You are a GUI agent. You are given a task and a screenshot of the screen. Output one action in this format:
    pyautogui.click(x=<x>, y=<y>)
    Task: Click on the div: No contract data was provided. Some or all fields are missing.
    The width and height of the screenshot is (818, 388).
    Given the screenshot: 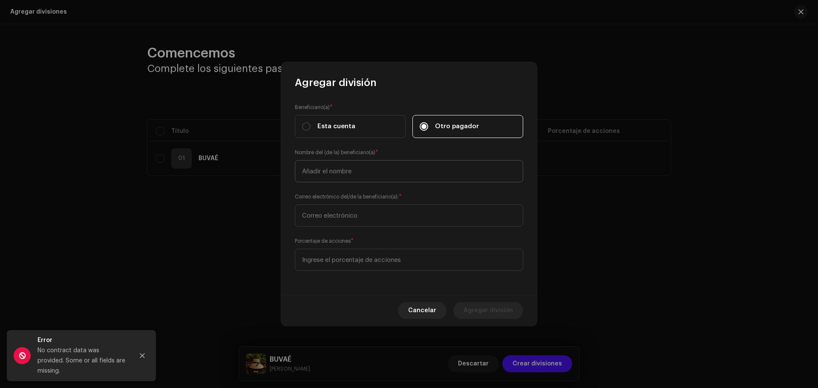 What is the action you would take?
    pyautogui.click(x=82, y=361)
    